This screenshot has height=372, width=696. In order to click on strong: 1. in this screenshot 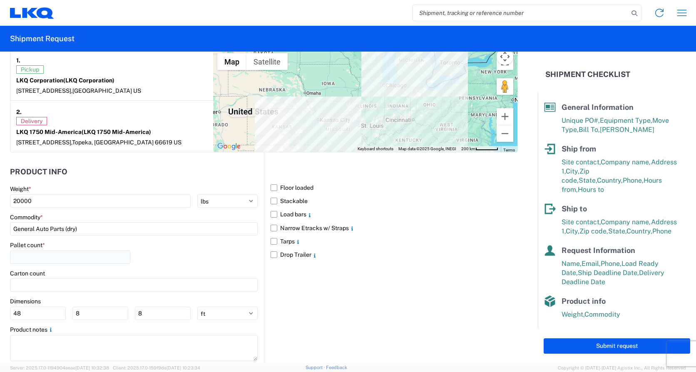, I will do `click(18, 60)`.